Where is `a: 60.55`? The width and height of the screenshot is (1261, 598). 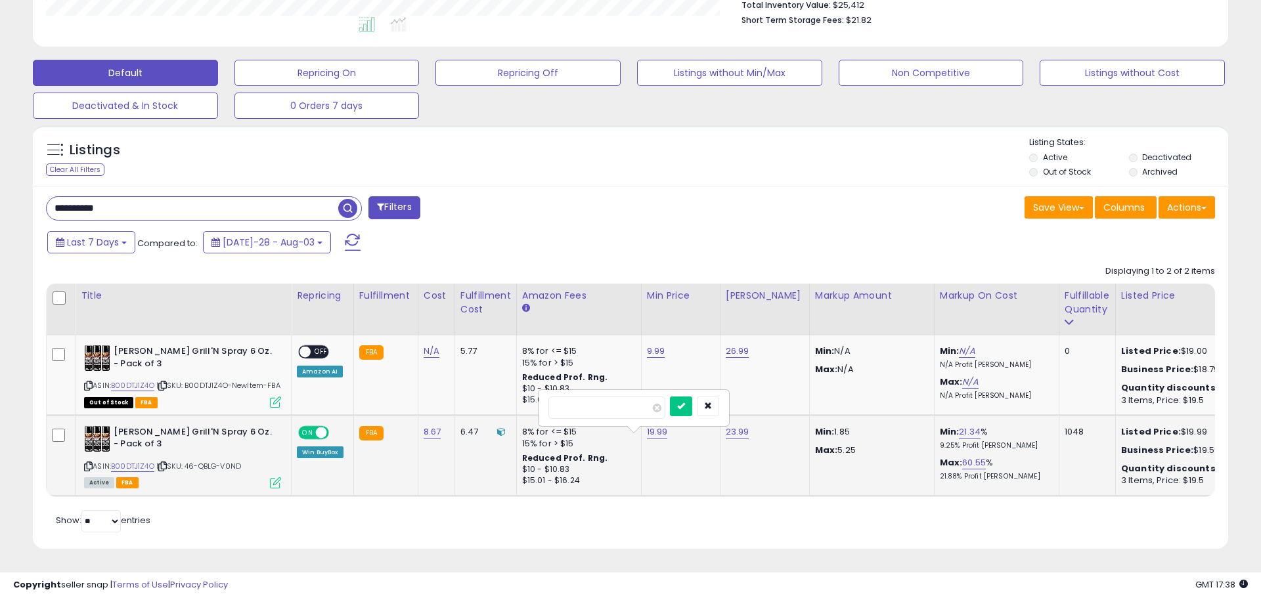
a: 60.55 is located at coordinates (974, 463).